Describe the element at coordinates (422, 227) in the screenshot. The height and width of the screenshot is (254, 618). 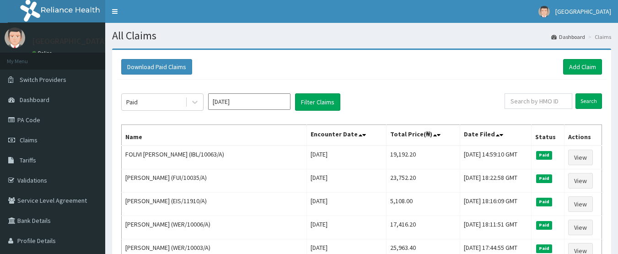
I see `td: 17,416.20` at that location.